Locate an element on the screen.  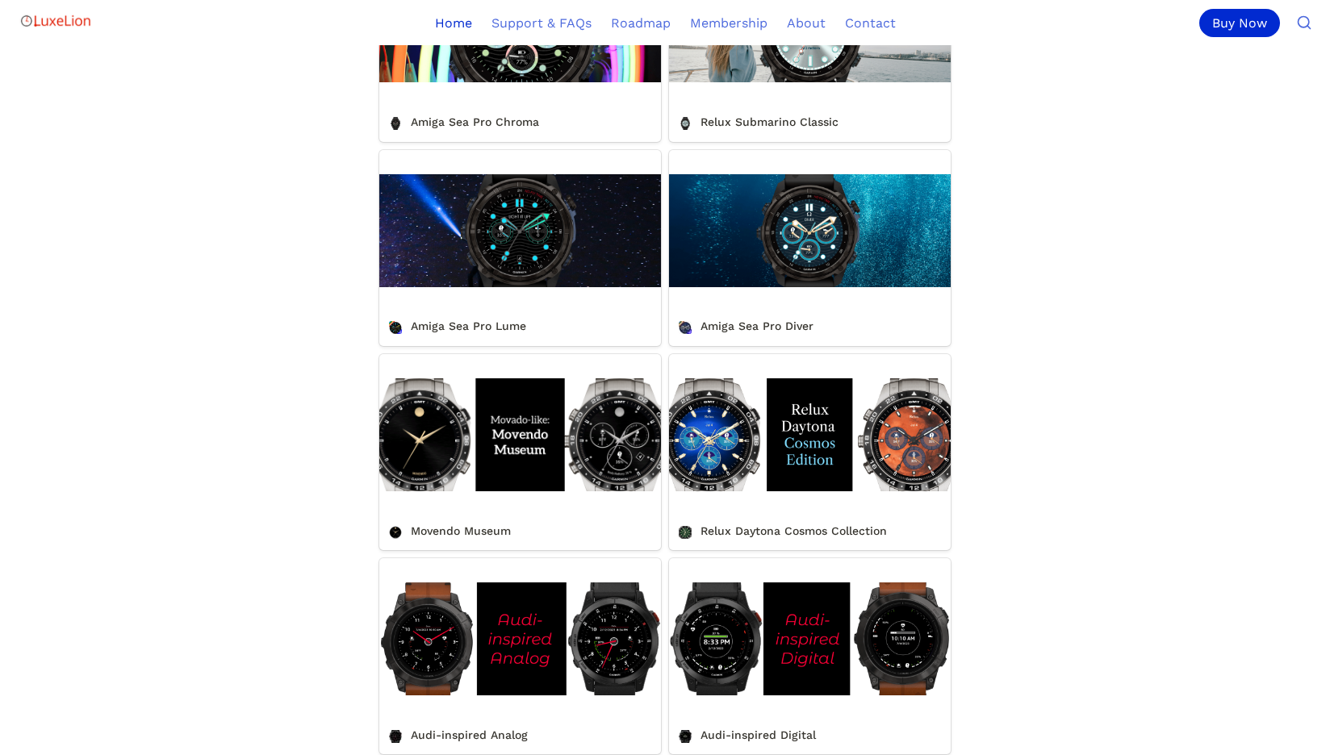
a: Audi-inspired Digital is located at coordinates (809, 656).